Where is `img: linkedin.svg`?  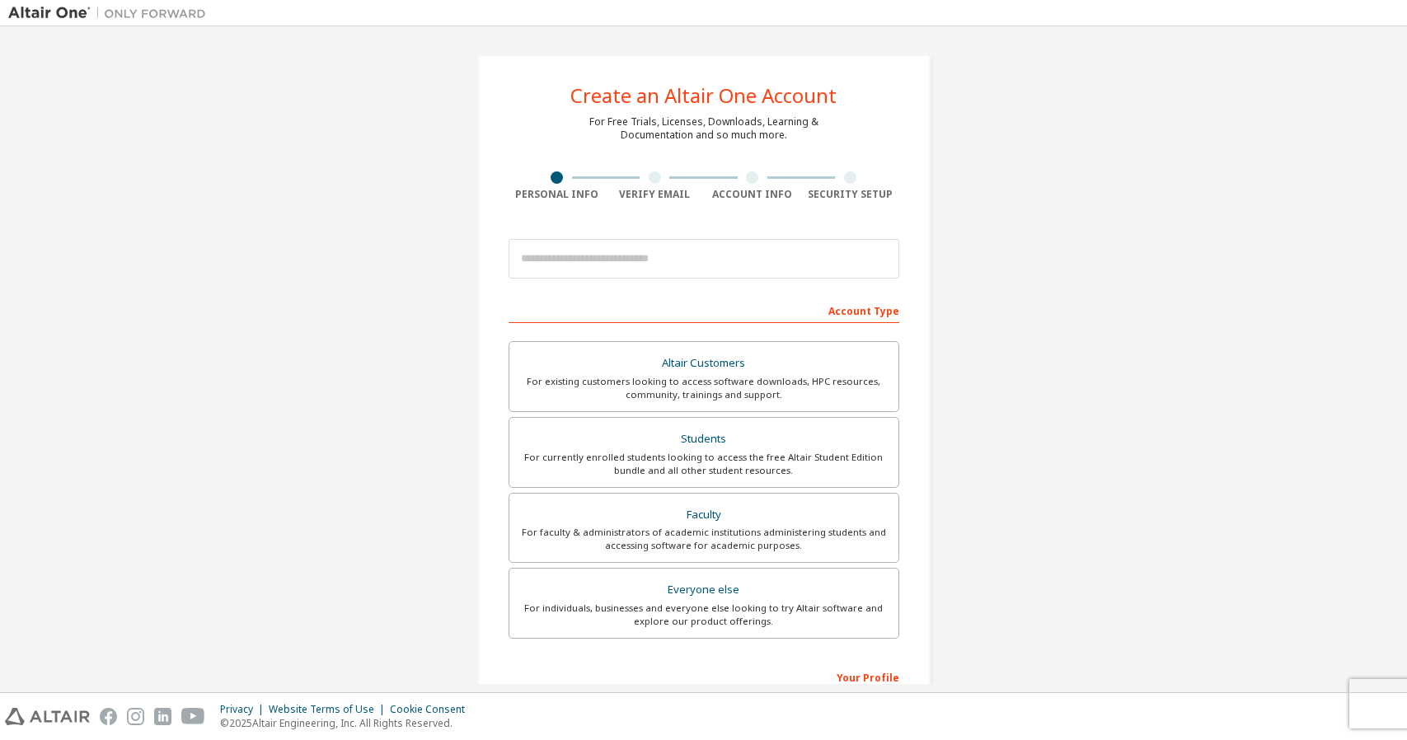 img: linkedin.svg is located at coordinates (162, 716).